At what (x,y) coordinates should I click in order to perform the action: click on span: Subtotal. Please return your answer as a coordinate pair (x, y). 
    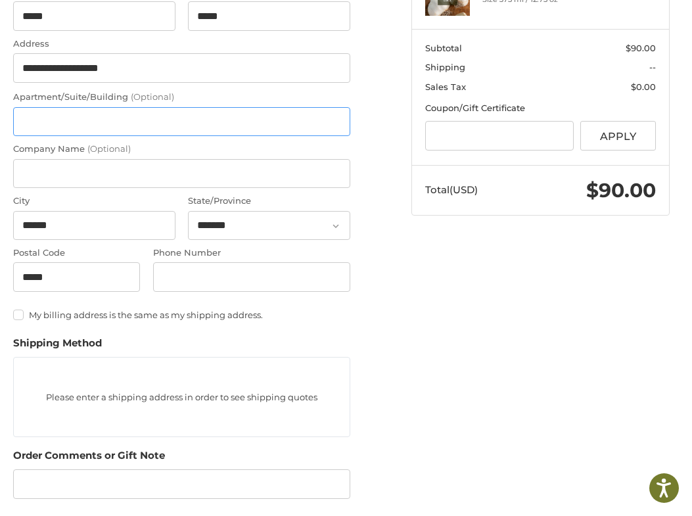
    Looking at the image, I should click on (444, 48).